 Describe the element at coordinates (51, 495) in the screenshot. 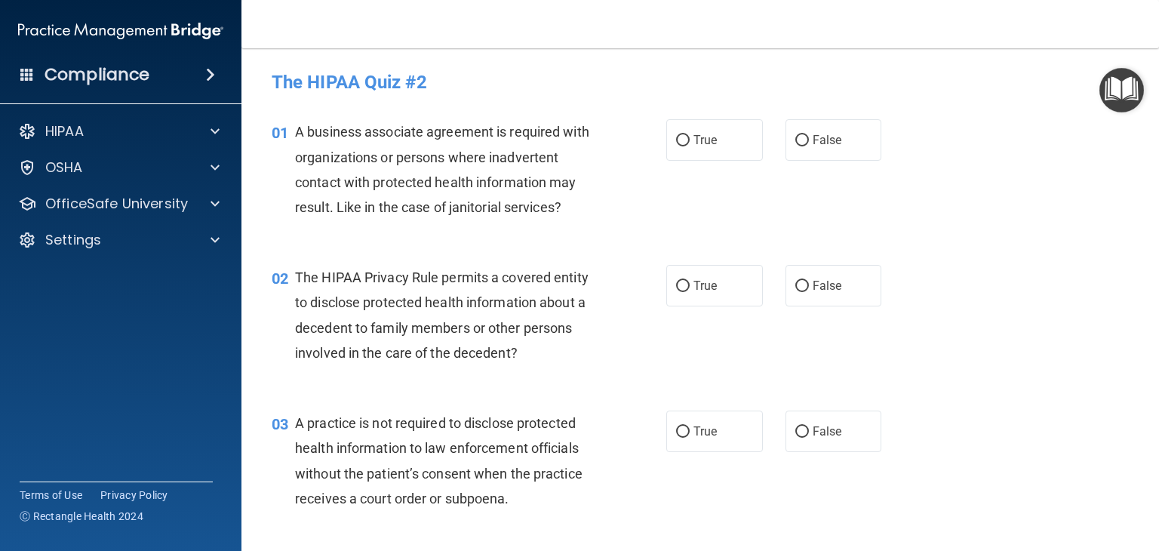

I see `a: Terms of Use` at that location.